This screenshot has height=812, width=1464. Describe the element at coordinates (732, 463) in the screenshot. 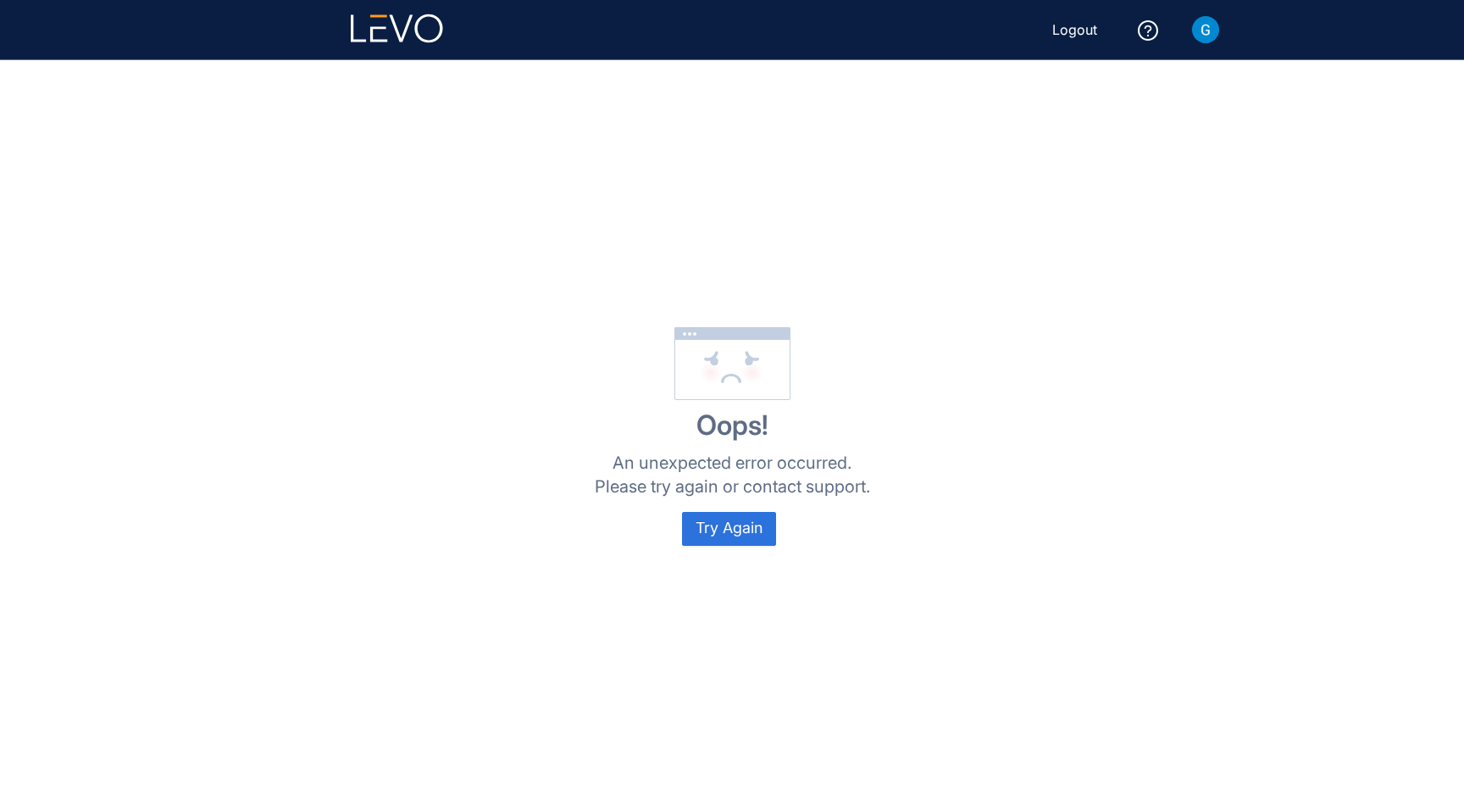

I see `p: An unexpected error occurred.` at that location.